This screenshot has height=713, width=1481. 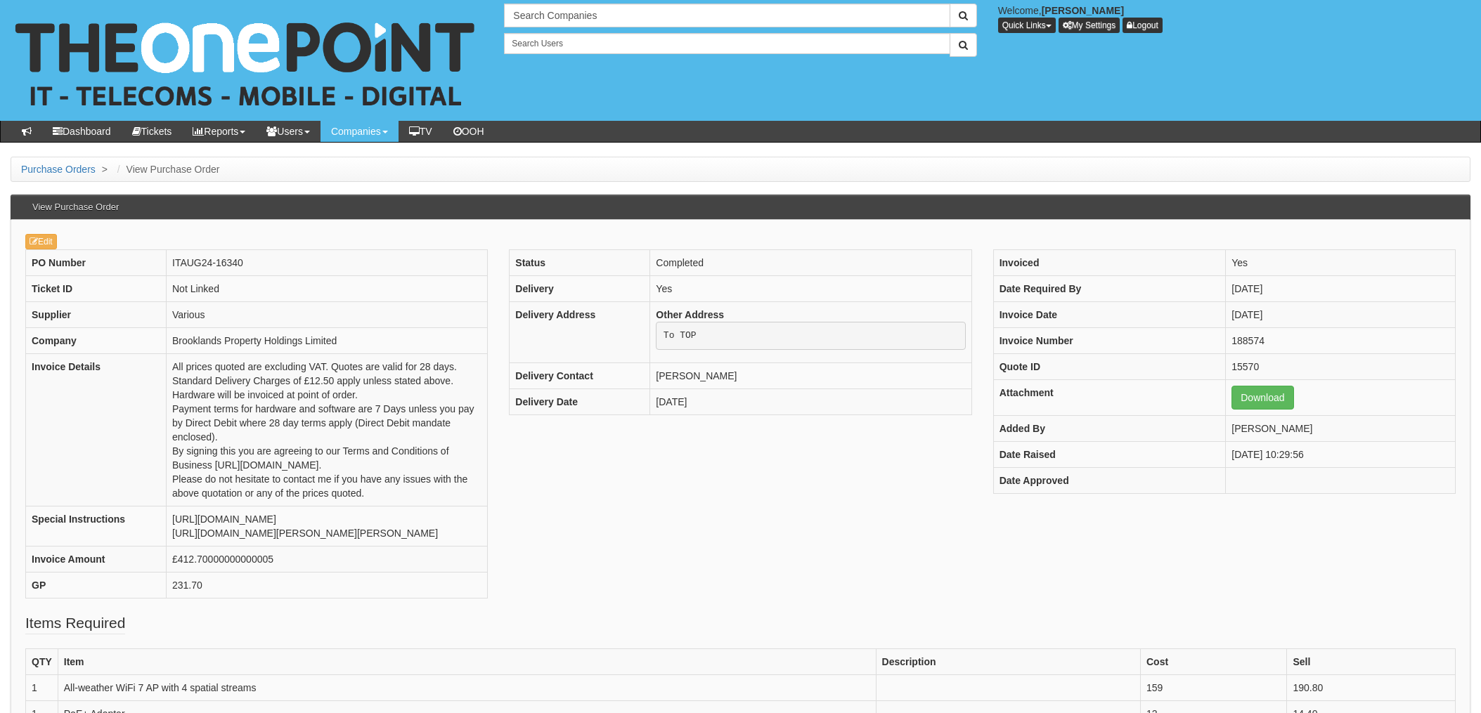 I want to click on th: Invoiced, so click(x=1109, y=263).